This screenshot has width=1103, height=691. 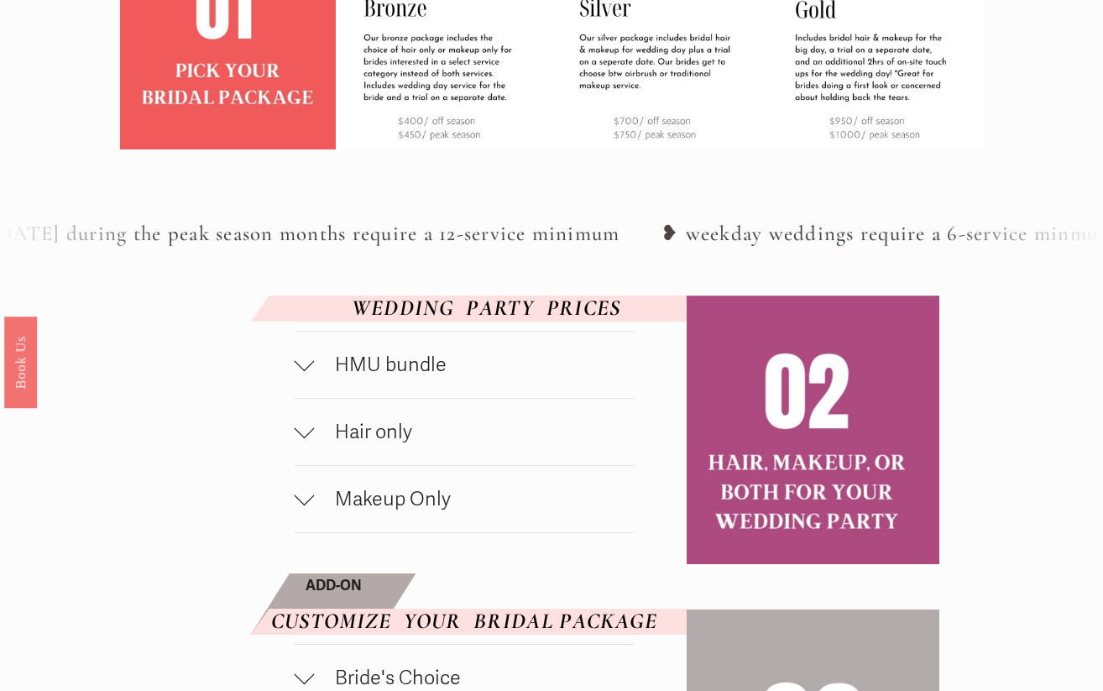 What do you see at coordinates (474, 677) in the screenshot?
I see `span: Bride's Choice` at bounding box center [474, 677].